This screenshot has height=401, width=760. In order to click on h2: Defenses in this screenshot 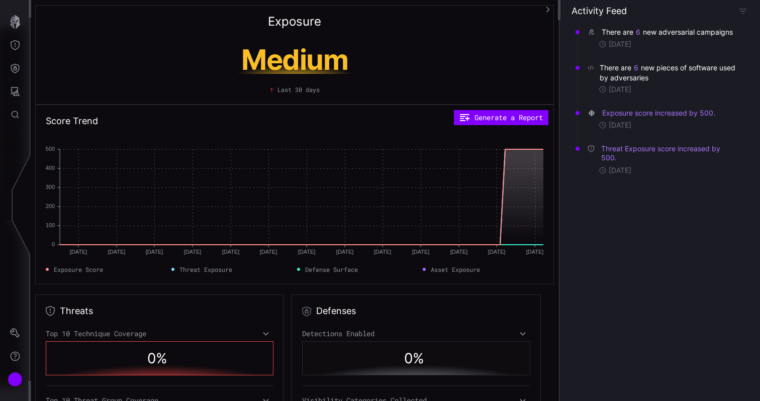, I will do `click(336, 311)`.